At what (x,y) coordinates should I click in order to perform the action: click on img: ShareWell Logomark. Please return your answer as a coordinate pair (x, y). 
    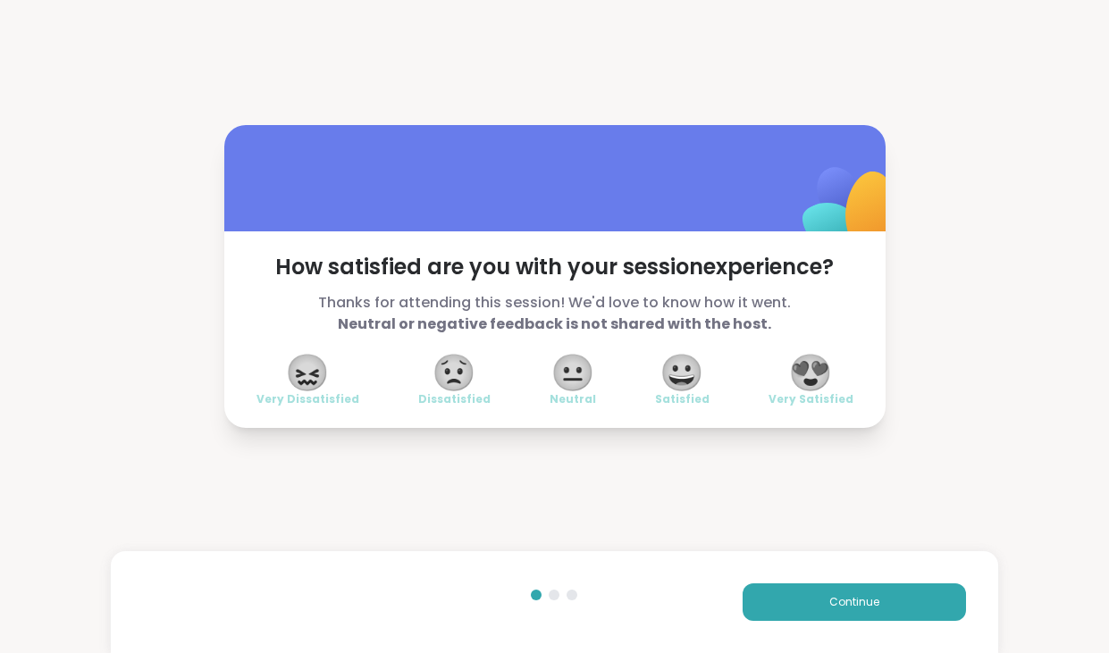
    Looking at the image, I should click on (849, 209).